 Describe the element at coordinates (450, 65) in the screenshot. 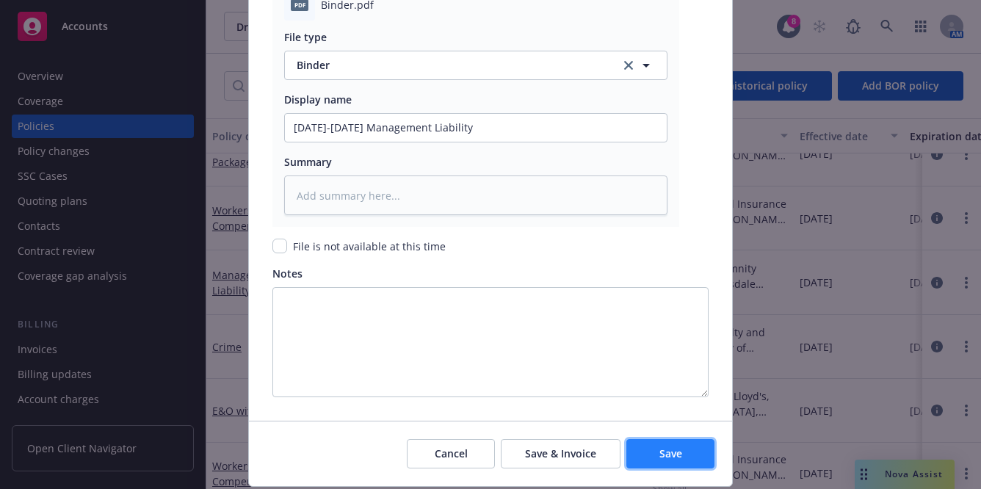

I see `span: Binder` at that location.